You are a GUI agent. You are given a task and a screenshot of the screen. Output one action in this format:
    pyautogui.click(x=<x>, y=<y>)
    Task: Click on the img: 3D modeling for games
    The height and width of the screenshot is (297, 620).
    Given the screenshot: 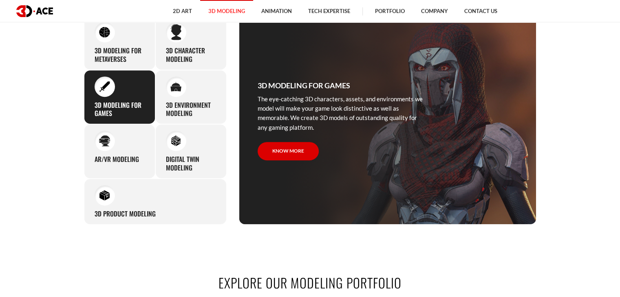 What is the action you would take?
    pyautogui.click(x=104, y=86)
    